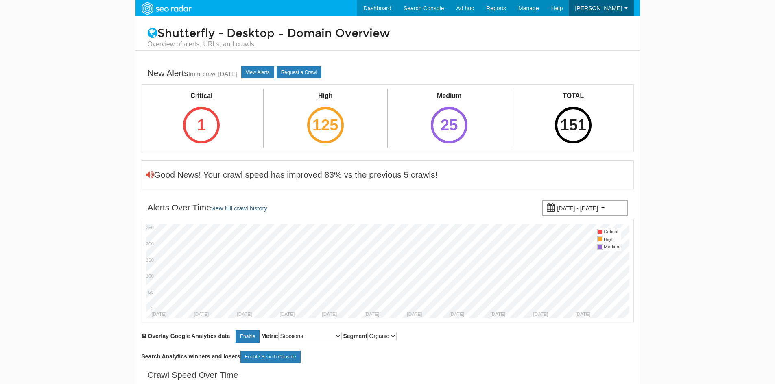 Image resolution: width=775 pixels, height=384 pixels. Describe the element at coordinates (325, 125) in the screenshot. I see `div: 125` at that location.